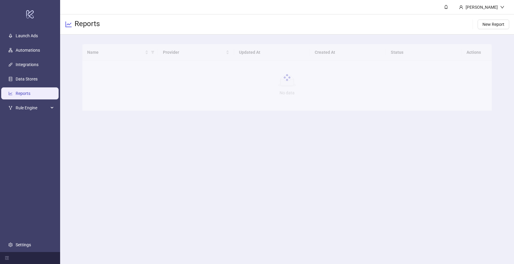 The height and width of the screenshot is (264, 514). What do you see at coordinates (11, 108) in the screenshot?
I see `span: fork` at bounding box center [11, 108].